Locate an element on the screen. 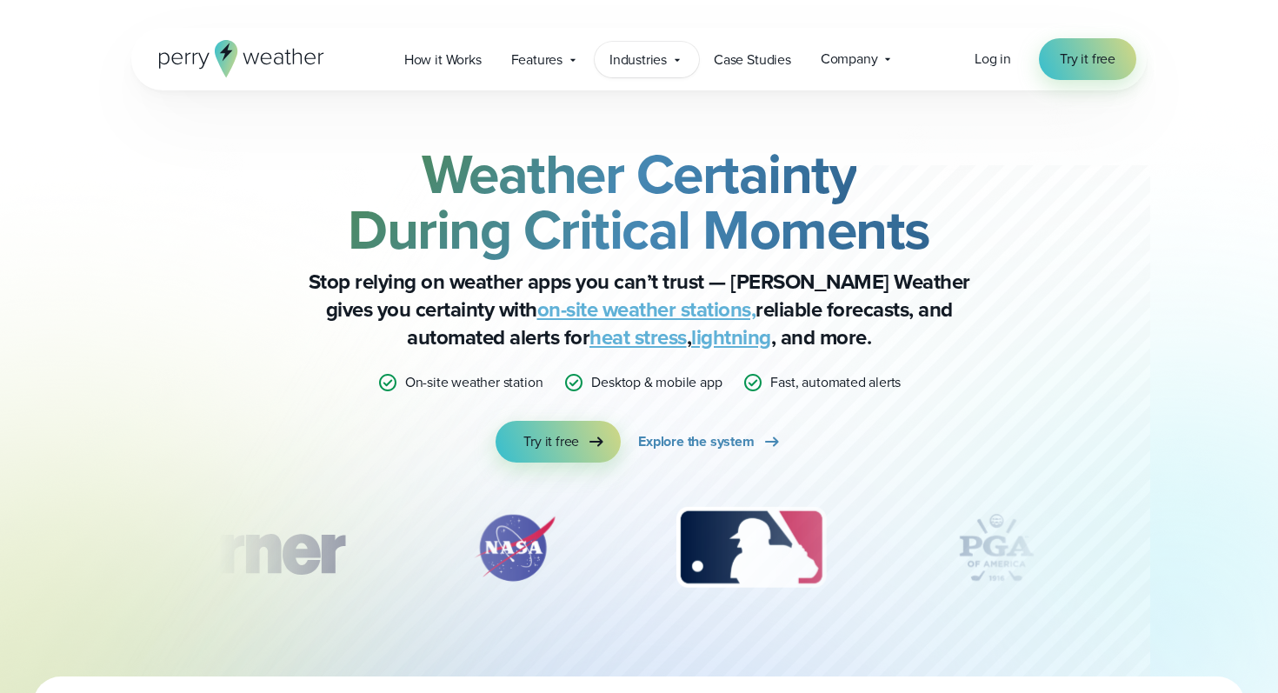  span: How it Works is located at coordinates (443, 60).